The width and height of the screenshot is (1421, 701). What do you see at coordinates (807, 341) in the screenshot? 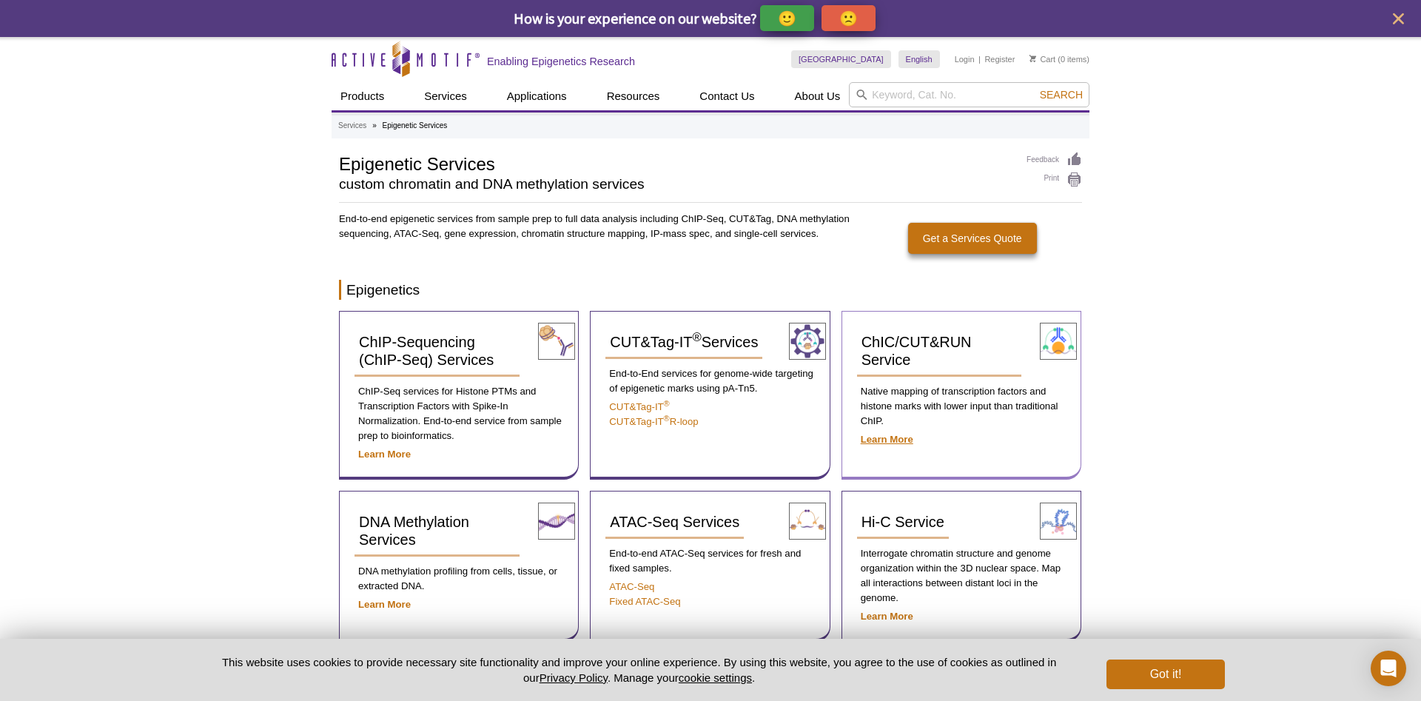
I see `img: CUT&Tag-IT® Services` at bounding box center [807, 341].